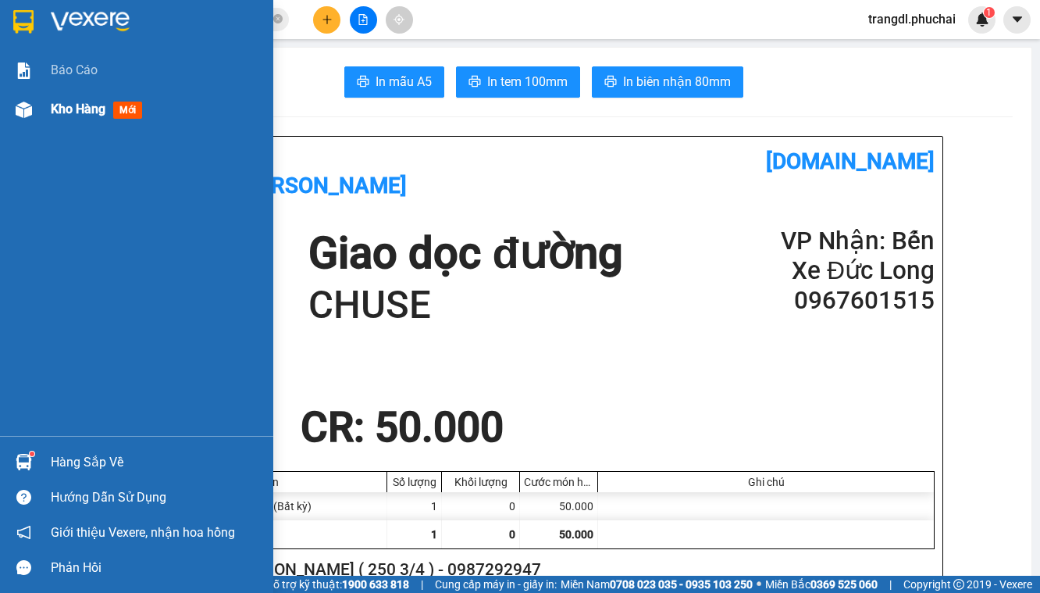 The width and height of the screenshot is (1040, 593). I want to click on span: Nhận:, so click(201, 23).